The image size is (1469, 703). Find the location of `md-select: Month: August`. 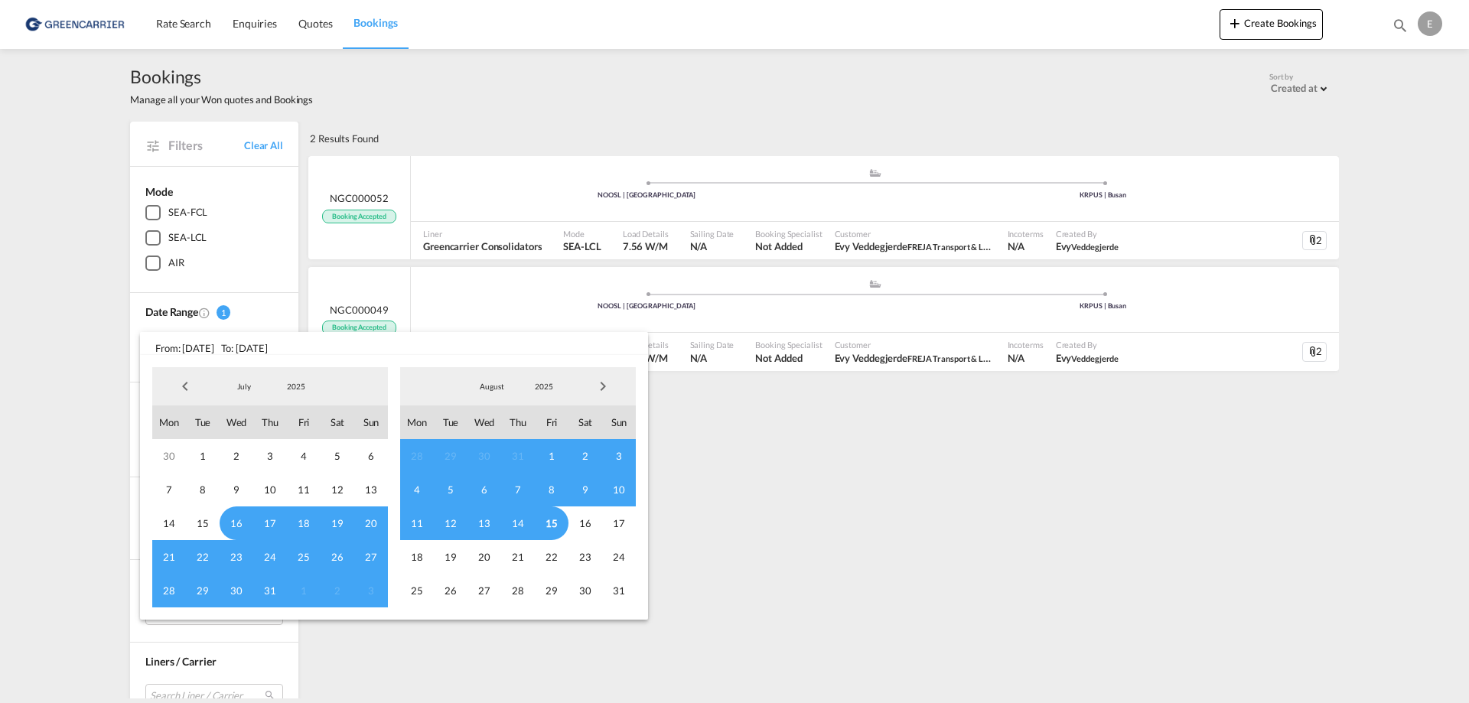

md-select: Month: August is located at coordinates (492, 386).